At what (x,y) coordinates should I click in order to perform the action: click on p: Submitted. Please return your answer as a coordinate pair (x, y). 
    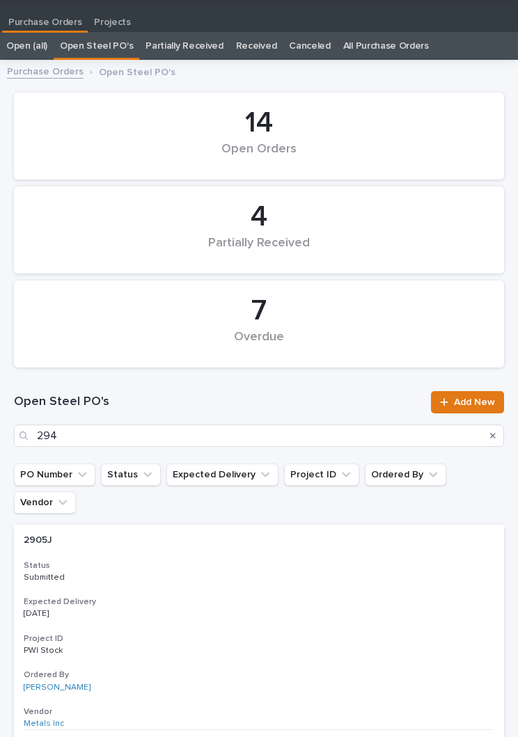
    Looking at the image, I should click on (81, 578).